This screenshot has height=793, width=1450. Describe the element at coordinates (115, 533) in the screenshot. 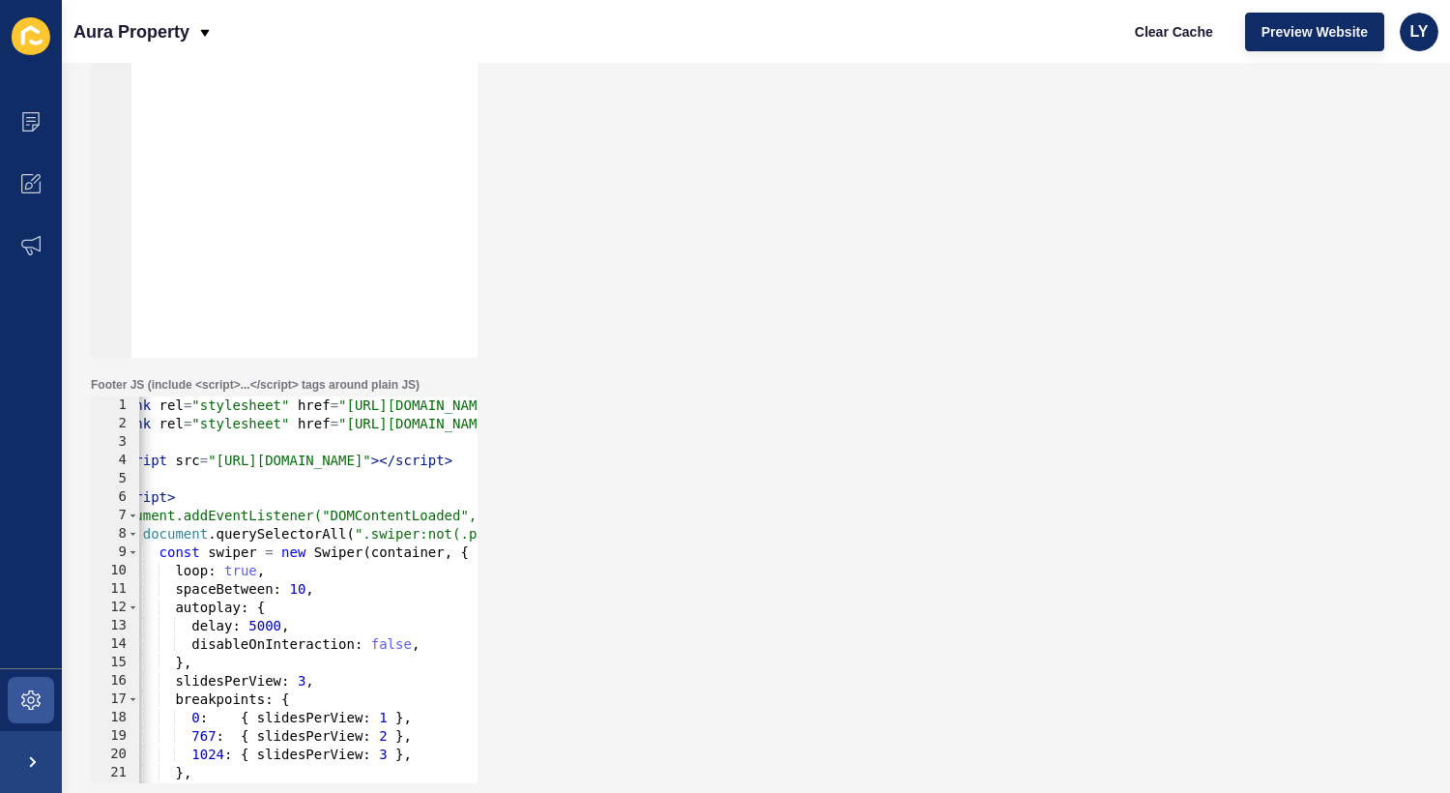

I see `div: 8` at that location.